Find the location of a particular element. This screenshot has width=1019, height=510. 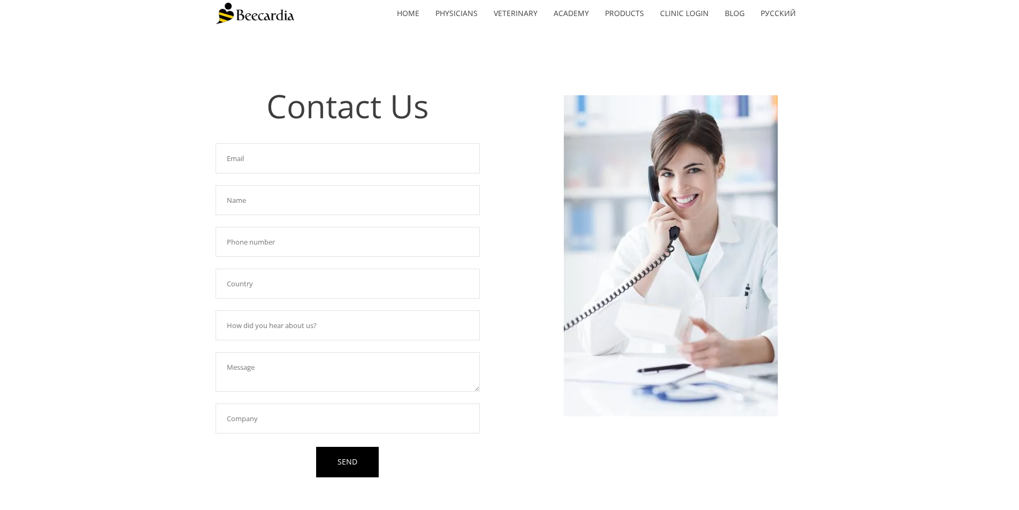

img: Beecardia is located at coordinates (255, 13).